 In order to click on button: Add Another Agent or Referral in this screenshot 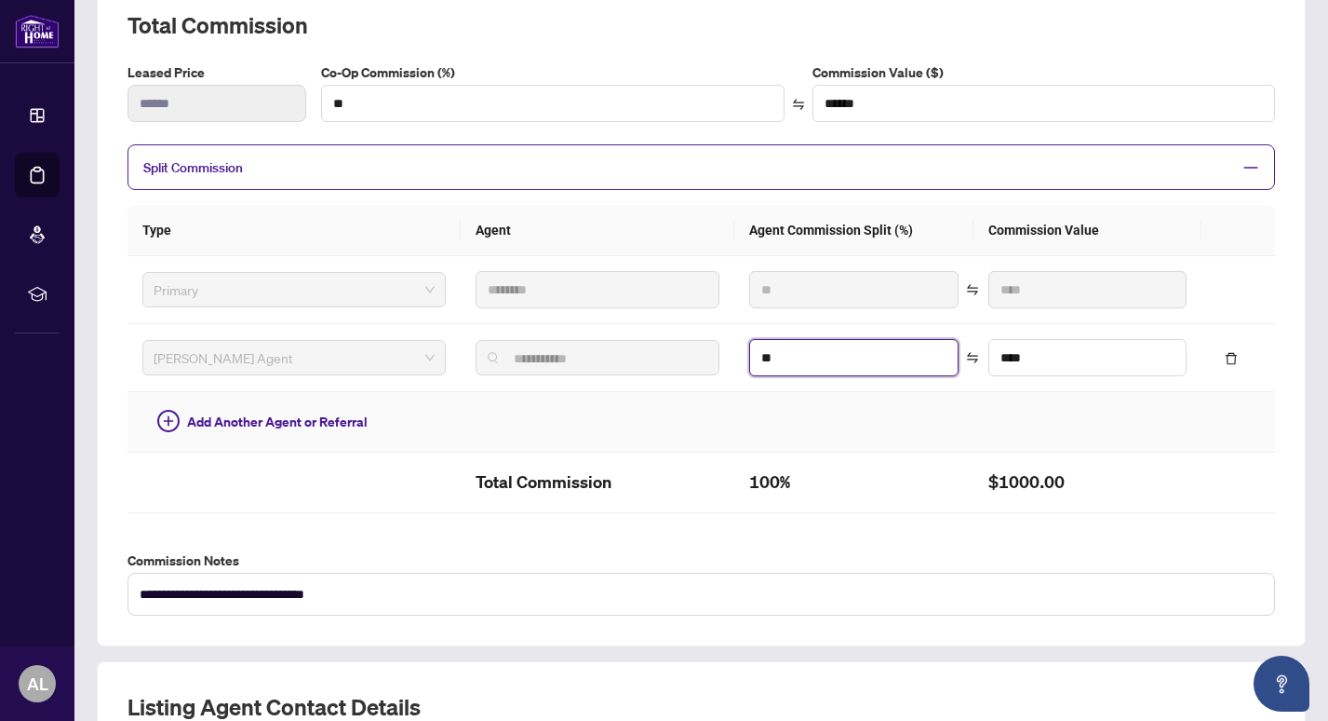, I will do `click(263, 422)`.